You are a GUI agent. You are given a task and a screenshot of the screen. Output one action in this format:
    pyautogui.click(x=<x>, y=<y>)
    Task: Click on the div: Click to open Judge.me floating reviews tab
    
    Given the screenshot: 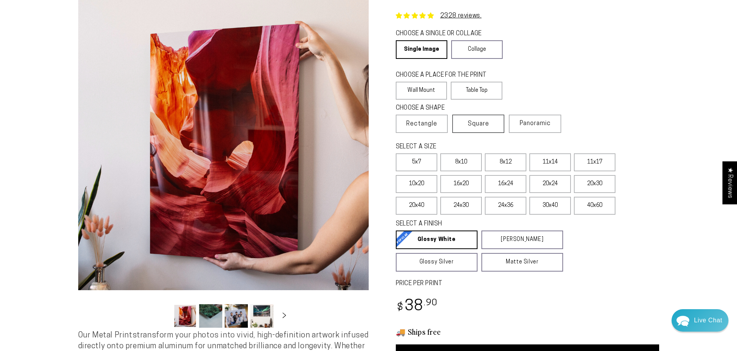 What is the action you would take?
    pyautogui.click(x=730, y=183)
    